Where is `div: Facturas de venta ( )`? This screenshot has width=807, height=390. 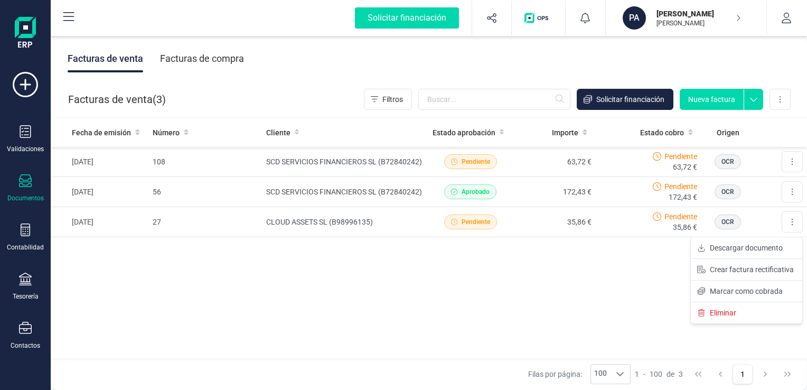 div: Facturas de venta ( ) is located at coordinates (117, 99).